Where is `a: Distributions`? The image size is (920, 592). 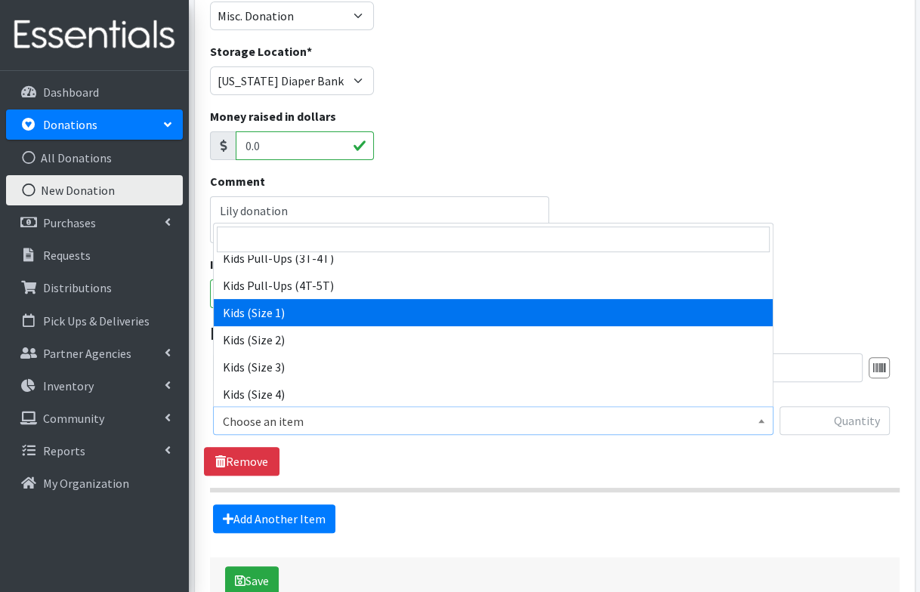 a: Distributions is located at coordinates (94, 288).